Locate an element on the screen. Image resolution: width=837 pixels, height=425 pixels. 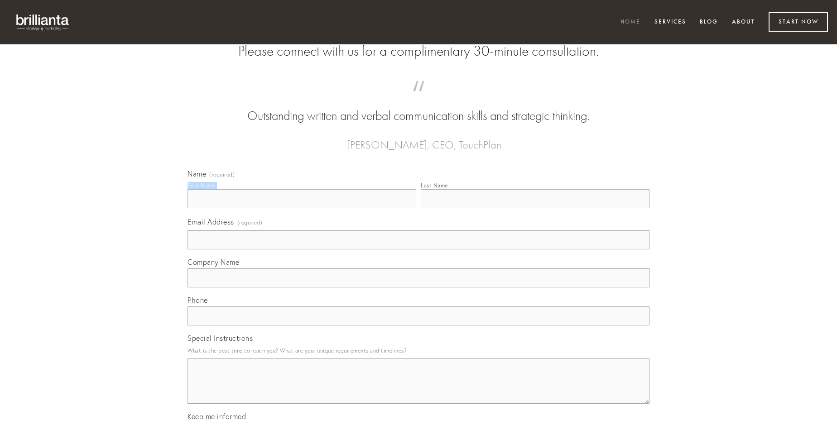
span: Keep me informed is located at coordinates (217, 417).